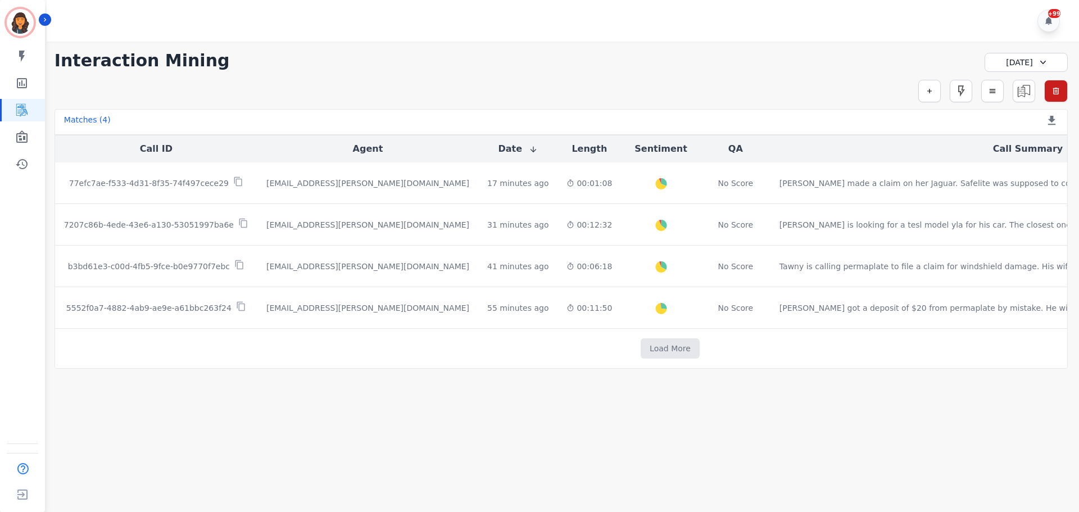 This screenshot has width=1079, height=512. I want to click on p: 7207c86b-4ede-43e6-a130-53051997ba6e, so click(149, 225).